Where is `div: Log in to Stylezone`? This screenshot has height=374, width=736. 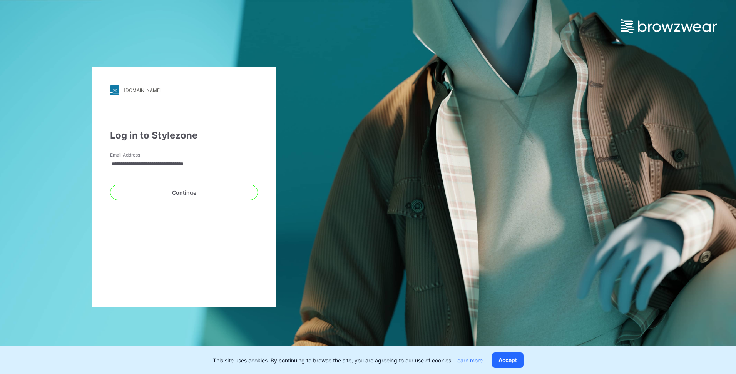
div: Log in to Stylezone is located at coordinates (184, 136).